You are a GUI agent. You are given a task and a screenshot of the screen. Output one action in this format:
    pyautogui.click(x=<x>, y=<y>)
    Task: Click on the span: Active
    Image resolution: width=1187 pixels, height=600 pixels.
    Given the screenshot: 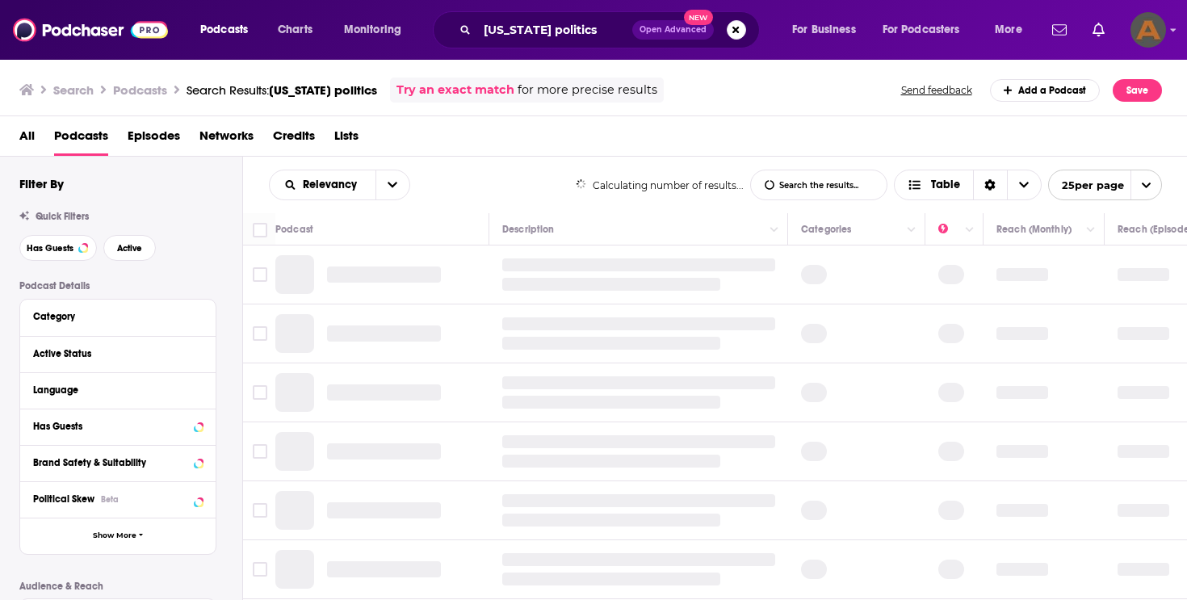 What is the action you would take?
    pyautogui.click(x=129, y=248)
    